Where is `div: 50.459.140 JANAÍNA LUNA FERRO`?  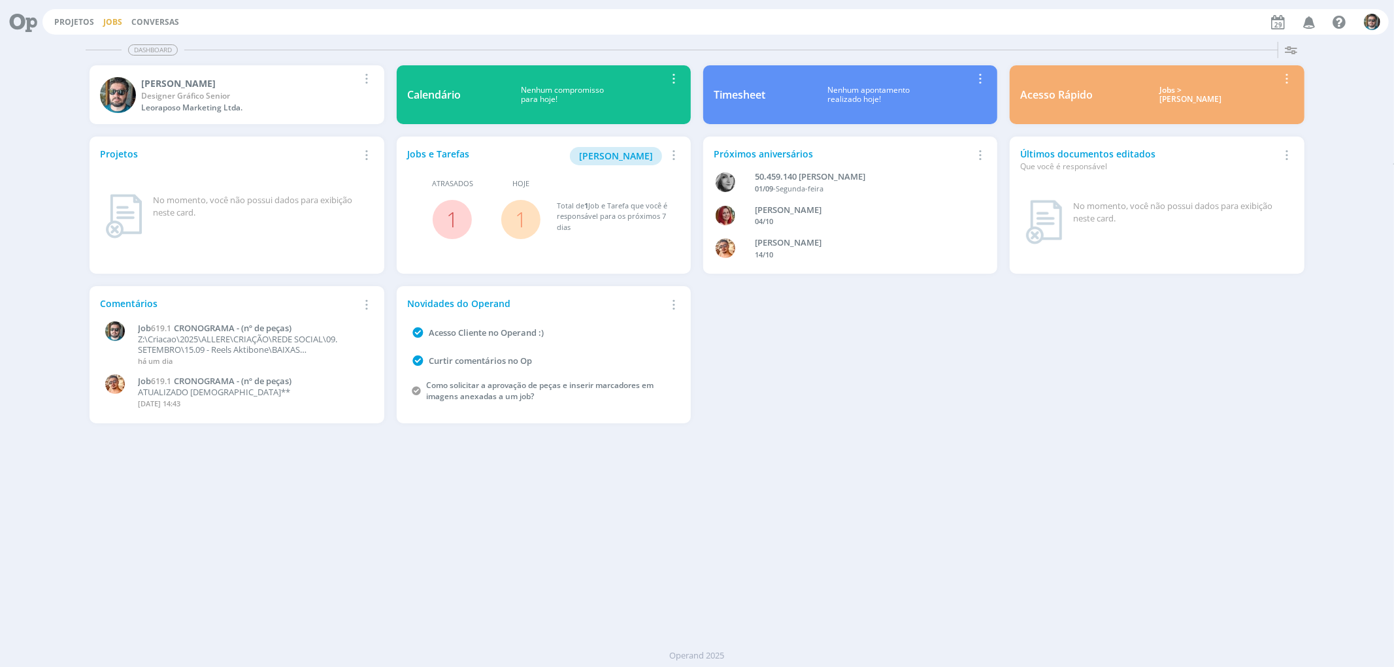
div: 50.459.140 JANAÍNA LUNA FERRO is located at coordinates (861, 177).